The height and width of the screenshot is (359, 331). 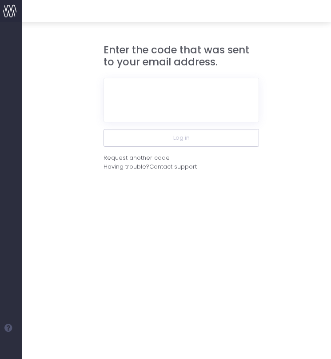 I want to click on div: Having trouble?, so click(x=181, y=167).